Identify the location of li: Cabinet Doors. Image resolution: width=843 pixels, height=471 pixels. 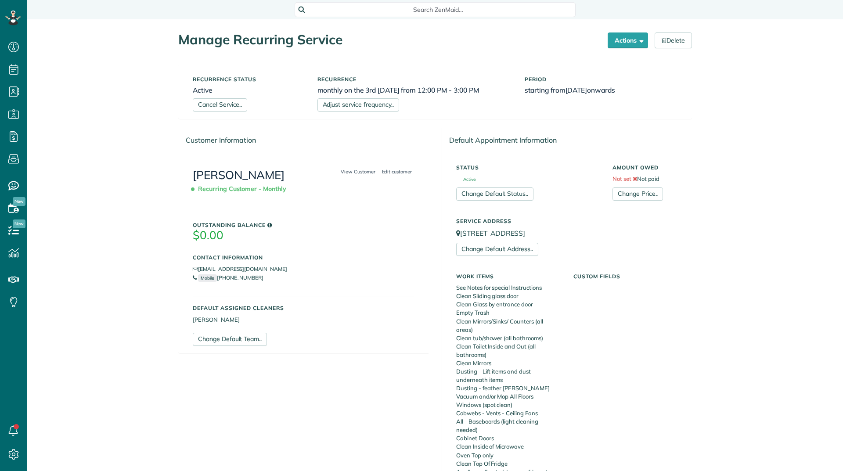
(508, 438).